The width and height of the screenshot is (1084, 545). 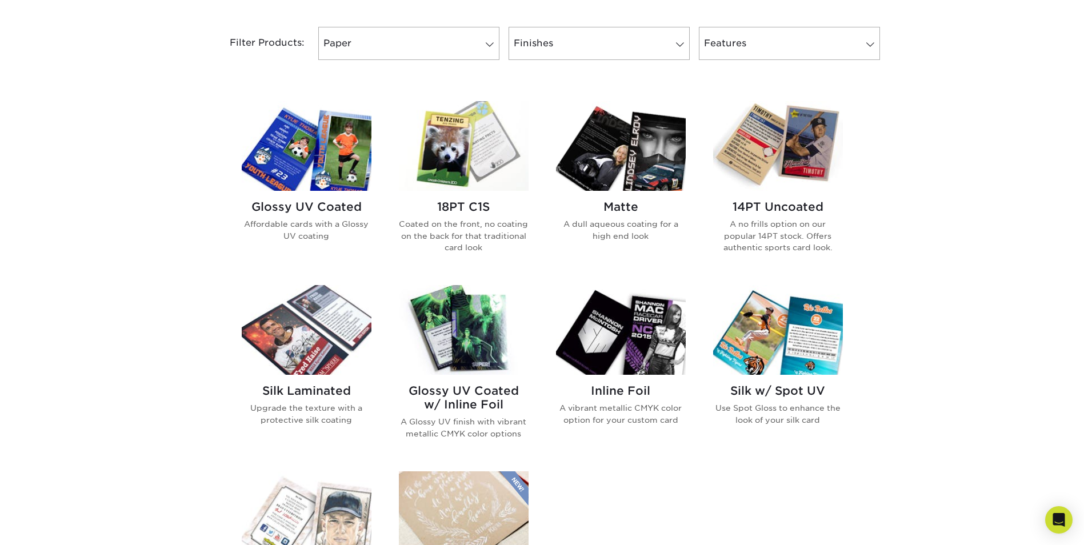 What do you see at coordinates (463, 371) in the screenshot?
I see `a: Glossy UV Coated w/ Inline Foil Trading Cards Glossy UV Coated w/ Inline Foil A Glossy UV finish ...` at bounding box center [463, 371].